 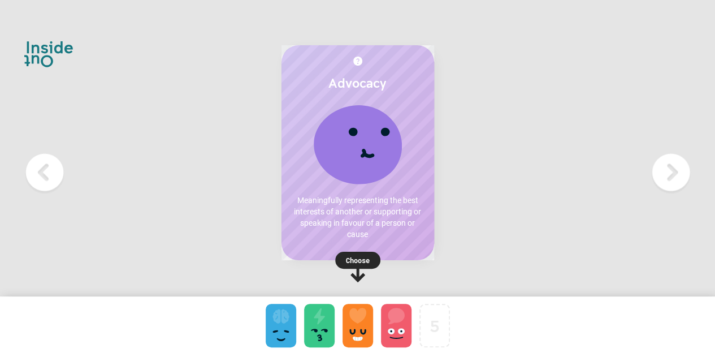 What do you see at coordinates (358, 217) in the screenshot?
I see `p: Meaningfully representing the best interests of another or supporting or speaking in favour of a ...` at bounding box center [358, 217].